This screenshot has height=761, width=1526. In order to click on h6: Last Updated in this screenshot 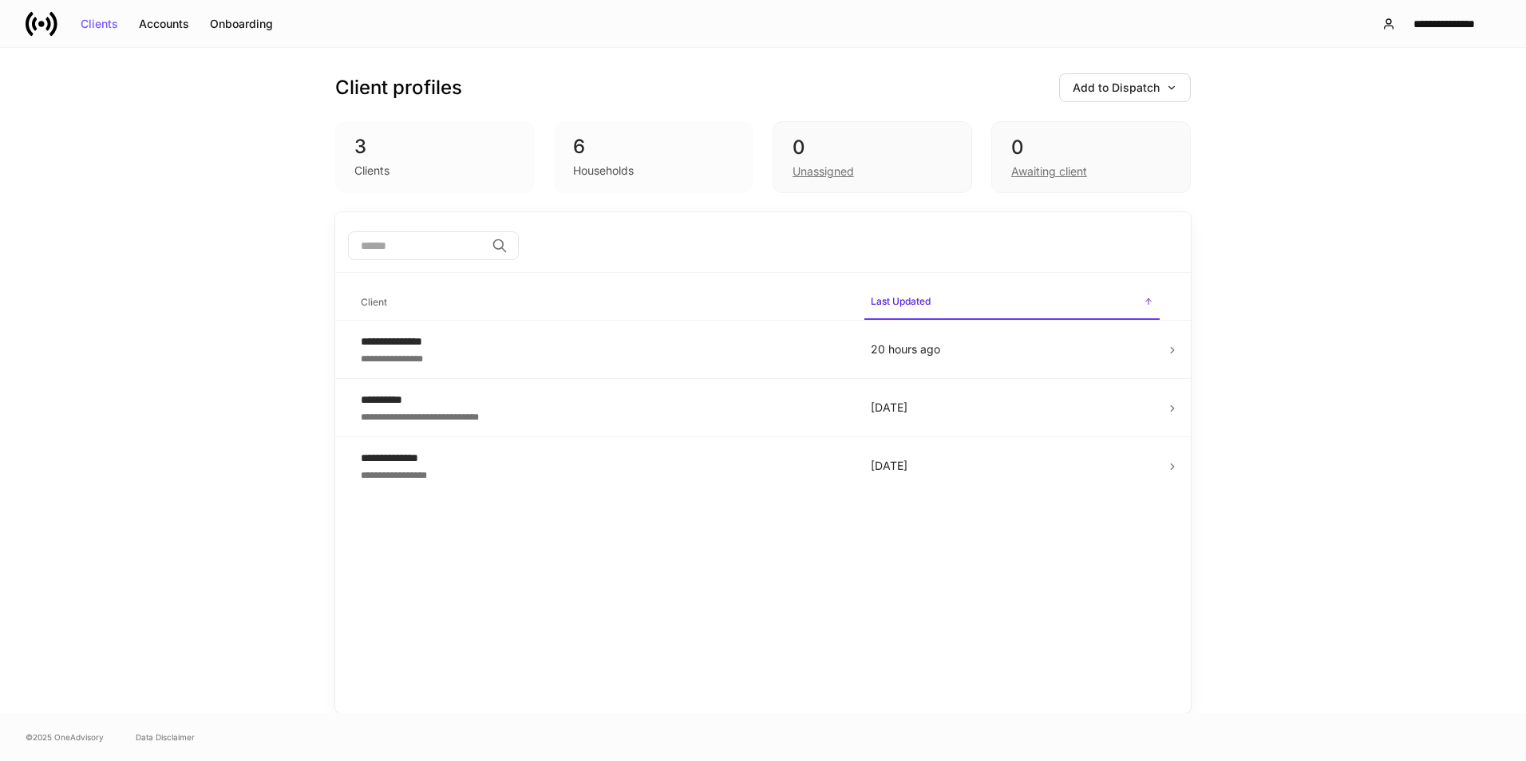, I will do `click(900, 301)`.